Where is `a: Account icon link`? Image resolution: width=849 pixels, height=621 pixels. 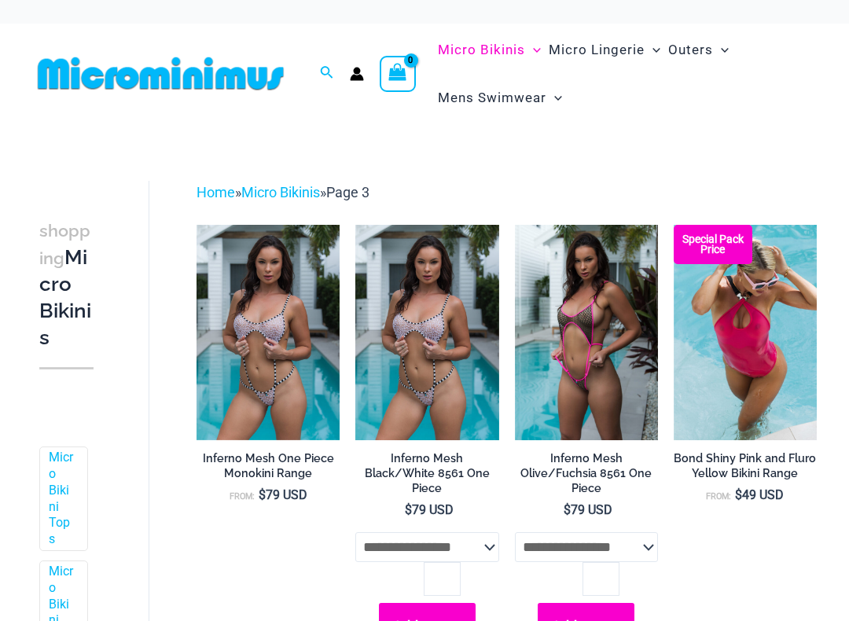
a: Account icon link is located at coordinates (357, 74).